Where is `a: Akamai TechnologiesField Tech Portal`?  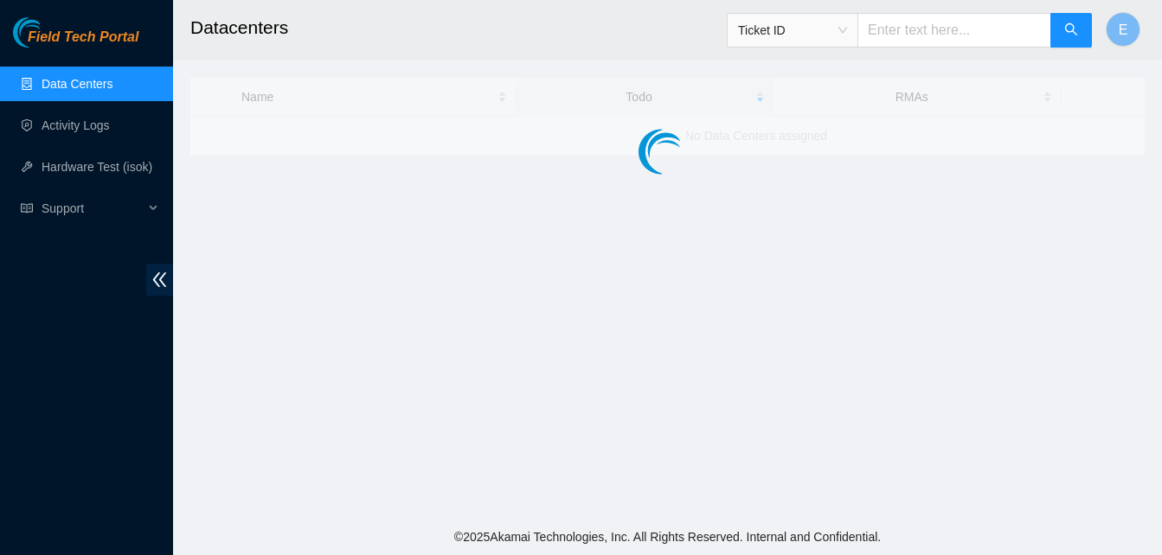 a: Akamai TechnologiesField Tech Portal is located at coordinates (75, 42).